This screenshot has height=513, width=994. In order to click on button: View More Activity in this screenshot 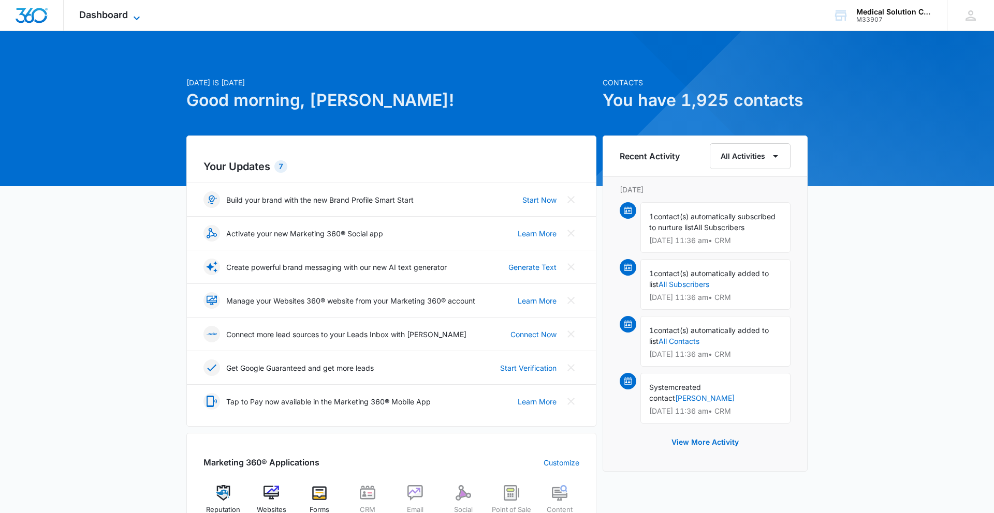, I will do `click(705, 443)`.